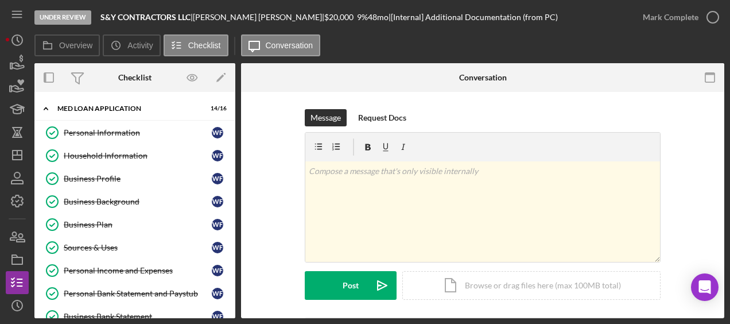 The height and width of the screenshot is (324, 730). What do you see at coordinates (678, 17) in the screenshot?
I see `button: Mark Complete` at bounding box center [678, 17].